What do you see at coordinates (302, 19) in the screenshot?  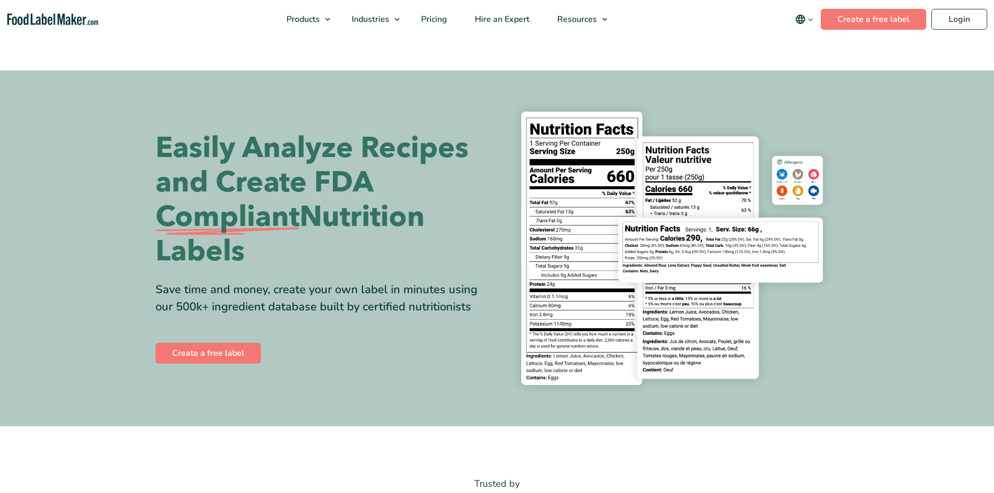 I see `span: Products` at bounding box center [302, 19].